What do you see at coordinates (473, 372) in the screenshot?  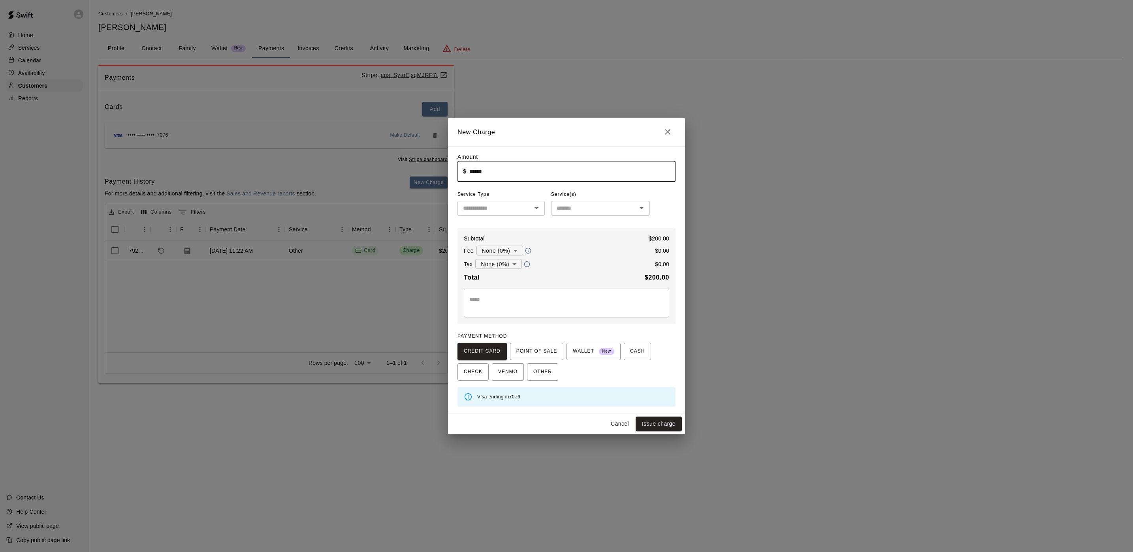 I see `span: CHECK` at bounding box center [473, 372].